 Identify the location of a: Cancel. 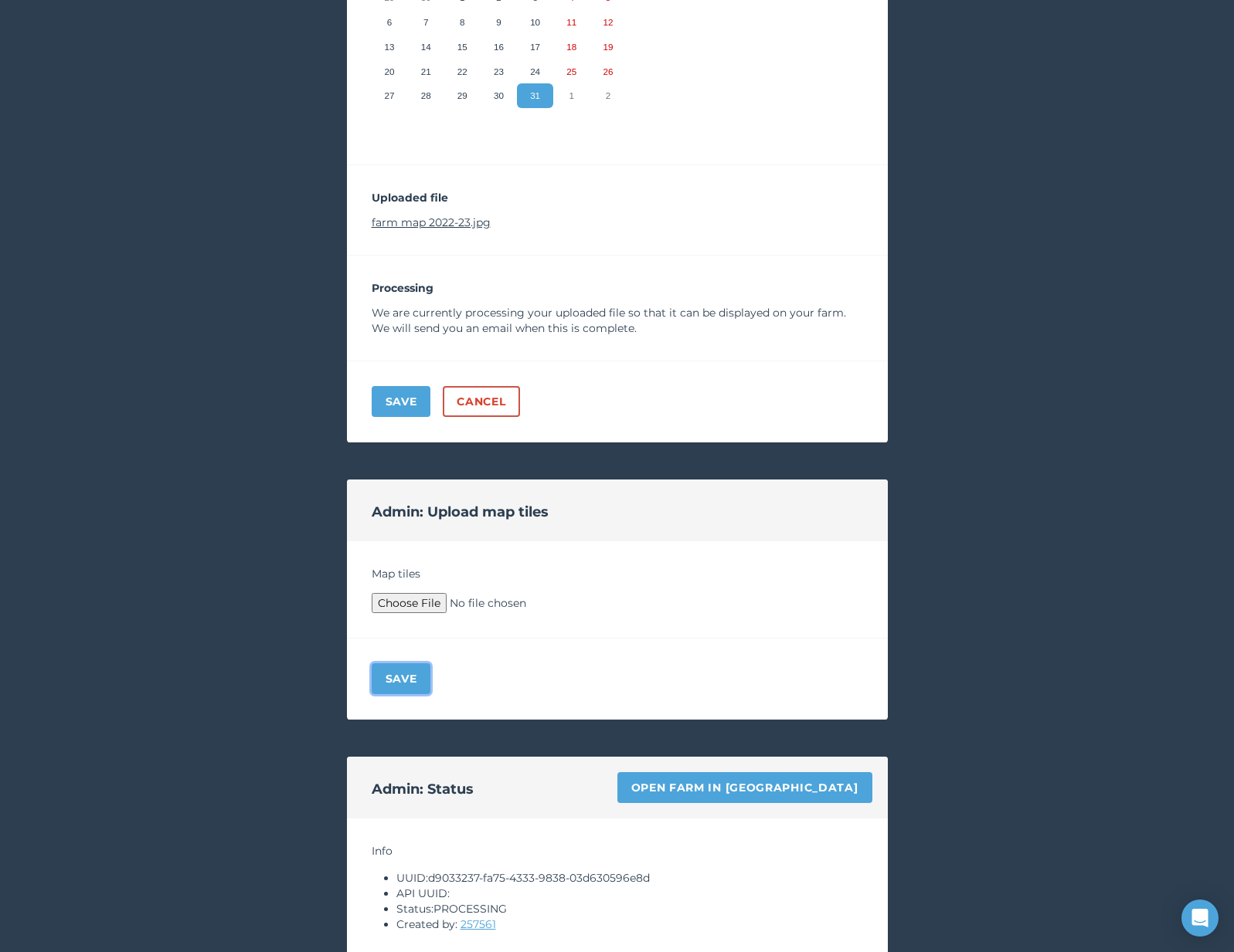
(481, 402).